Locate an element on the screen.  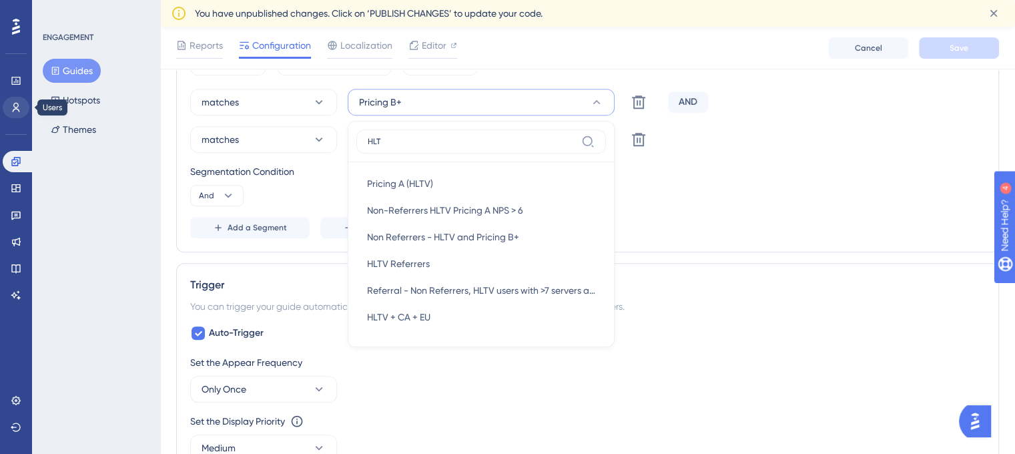
img: launcher-image-alternative-text is located at coordinates (16, 20).